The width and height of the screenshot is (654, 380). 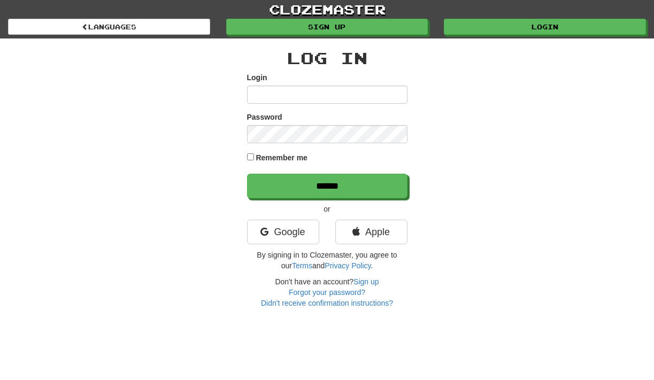 What do you see at coordinates (348, 266) in the screenshot?
I see `a: Privacy Policy` at bounding box center [348, 266].